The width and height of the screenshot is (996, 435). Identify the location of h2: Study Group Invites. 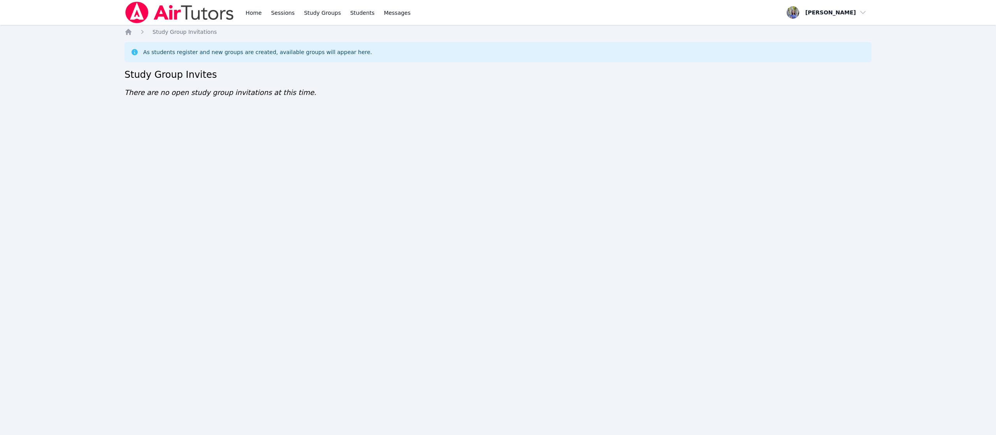
(498, 75).